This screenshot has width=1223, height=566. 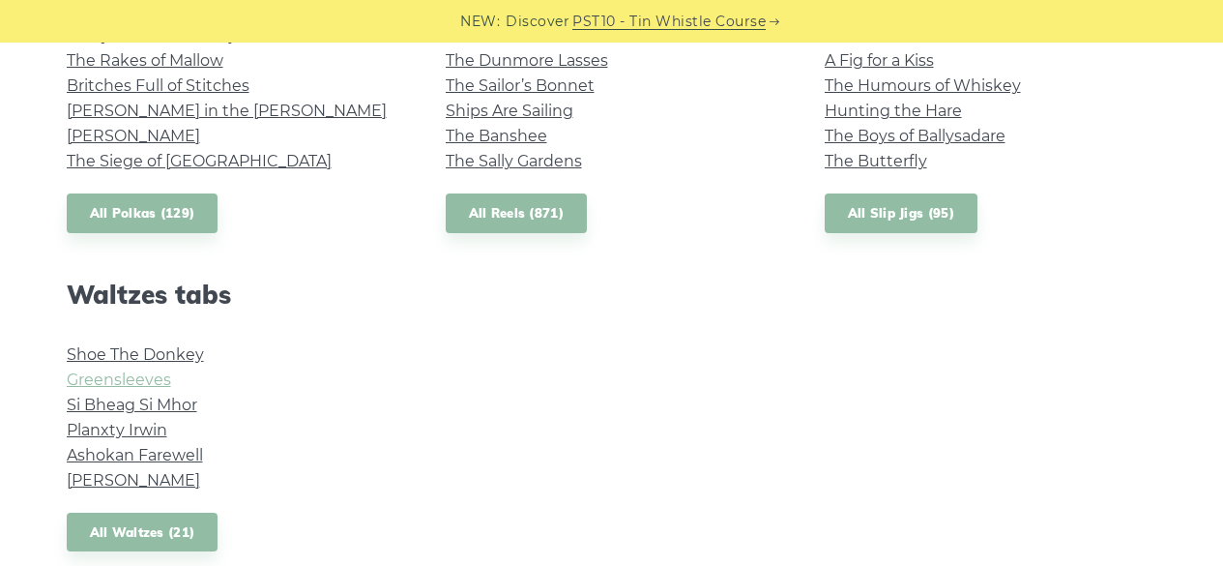 I want to click on a: Ships Are Sailing, so click(x=510, y=110).